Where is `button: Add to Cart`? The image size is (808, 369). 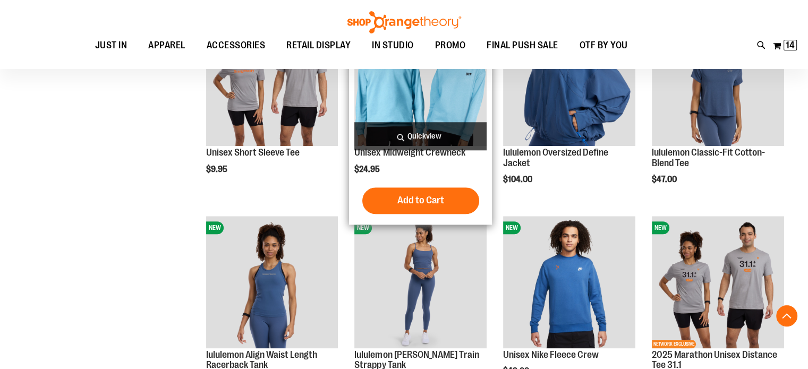 button: Add to Cart is located at coordinates (421, 201).